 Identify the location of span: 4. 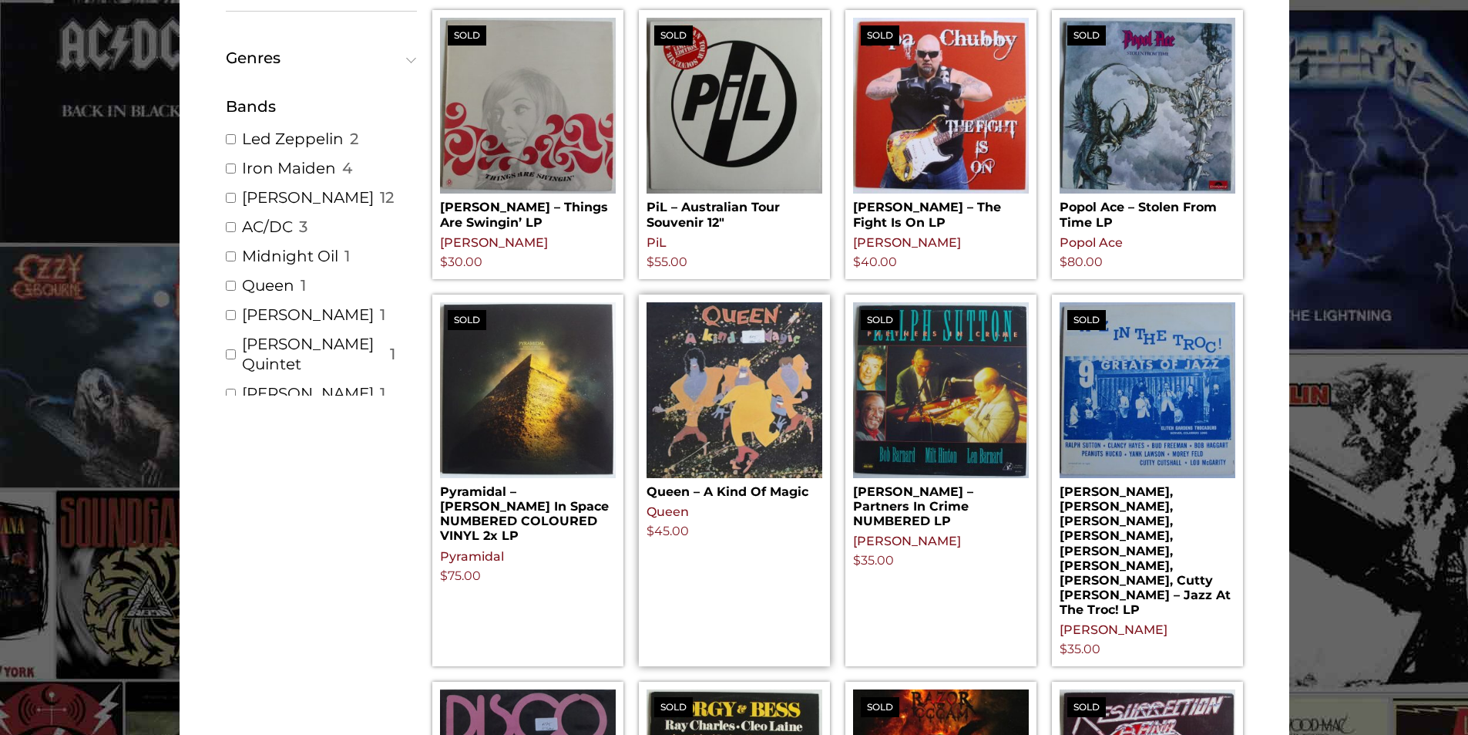
(347, 168).